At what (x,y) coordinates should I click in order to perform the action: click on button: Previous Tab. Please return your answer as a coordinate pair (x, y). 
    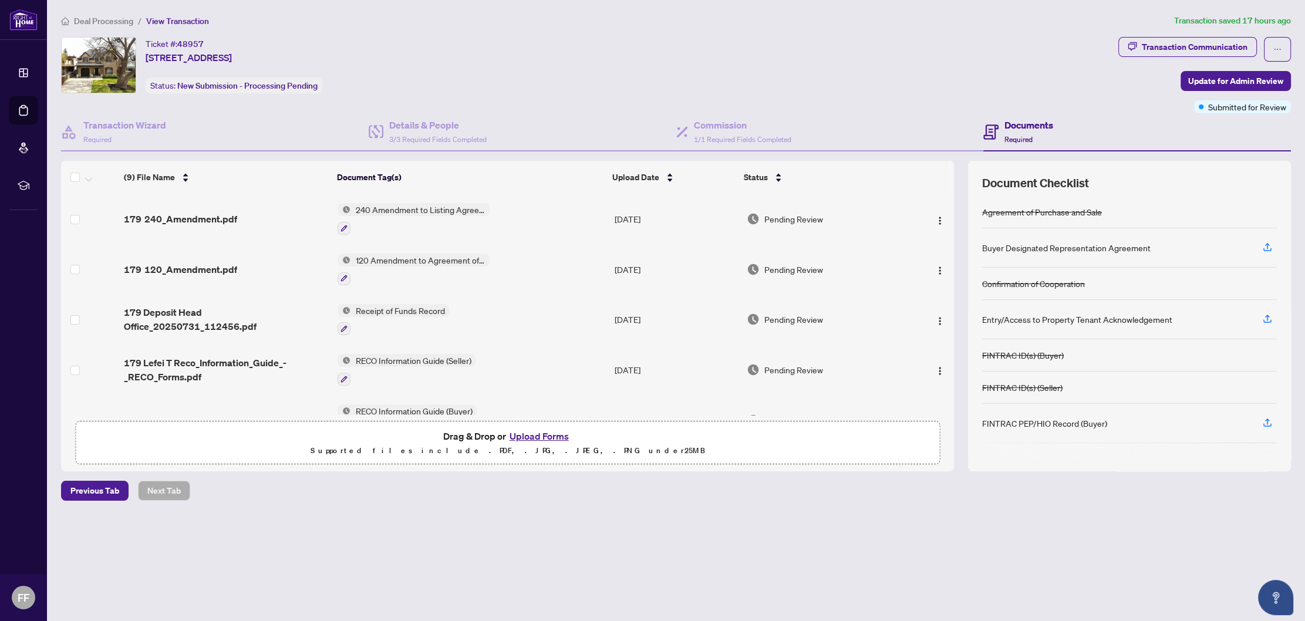
    Looking at the image, I should click on (95, 491).